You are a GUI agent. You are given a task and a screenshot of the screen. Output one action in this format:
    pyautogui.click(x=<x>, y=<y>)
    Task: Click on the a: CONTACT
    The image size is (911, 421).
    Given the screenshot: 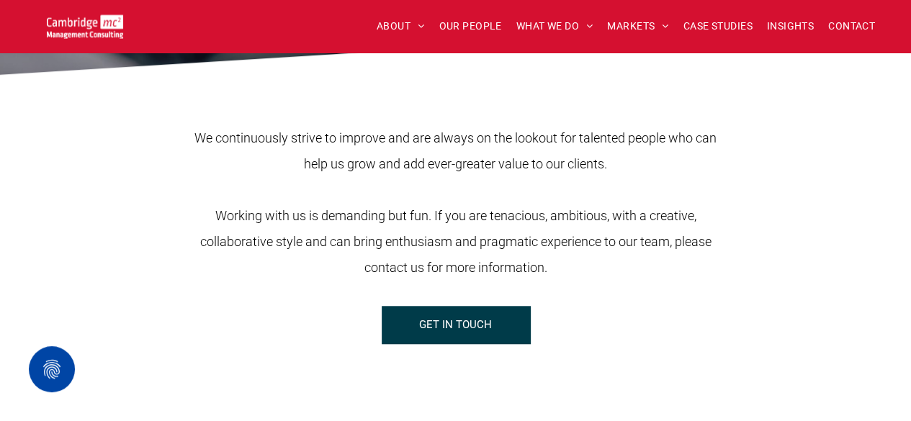 What is the action you would take?
    pyautogui.click(x=851, y=26)
    